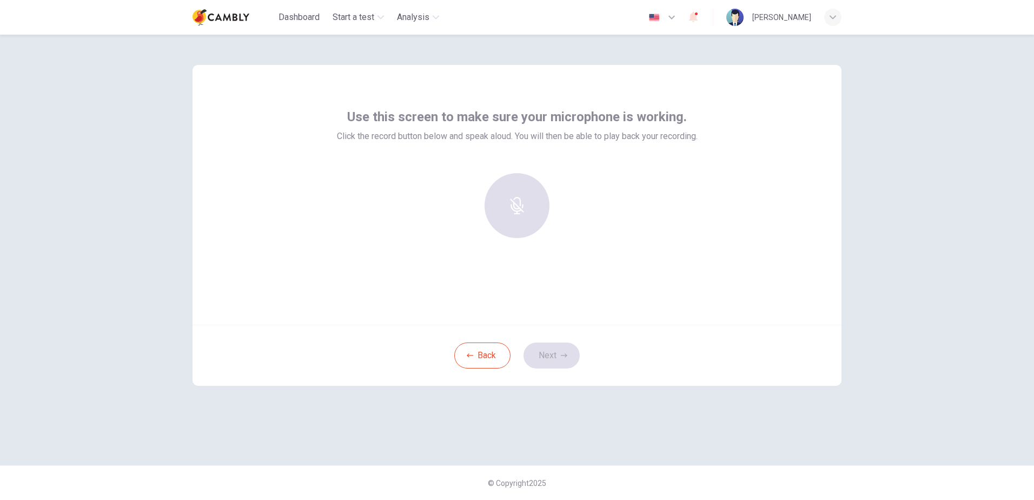 This screenshot has width=1034, height=500. I want to click on button: Dashboard, so click(299, 17).